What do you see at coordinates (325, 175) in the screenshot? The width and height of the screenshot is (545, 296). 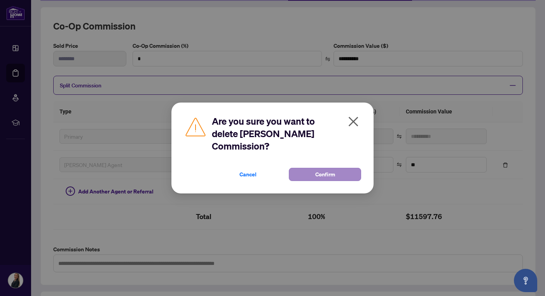 I see `button: Confirm` at bounding box center [325, 175].